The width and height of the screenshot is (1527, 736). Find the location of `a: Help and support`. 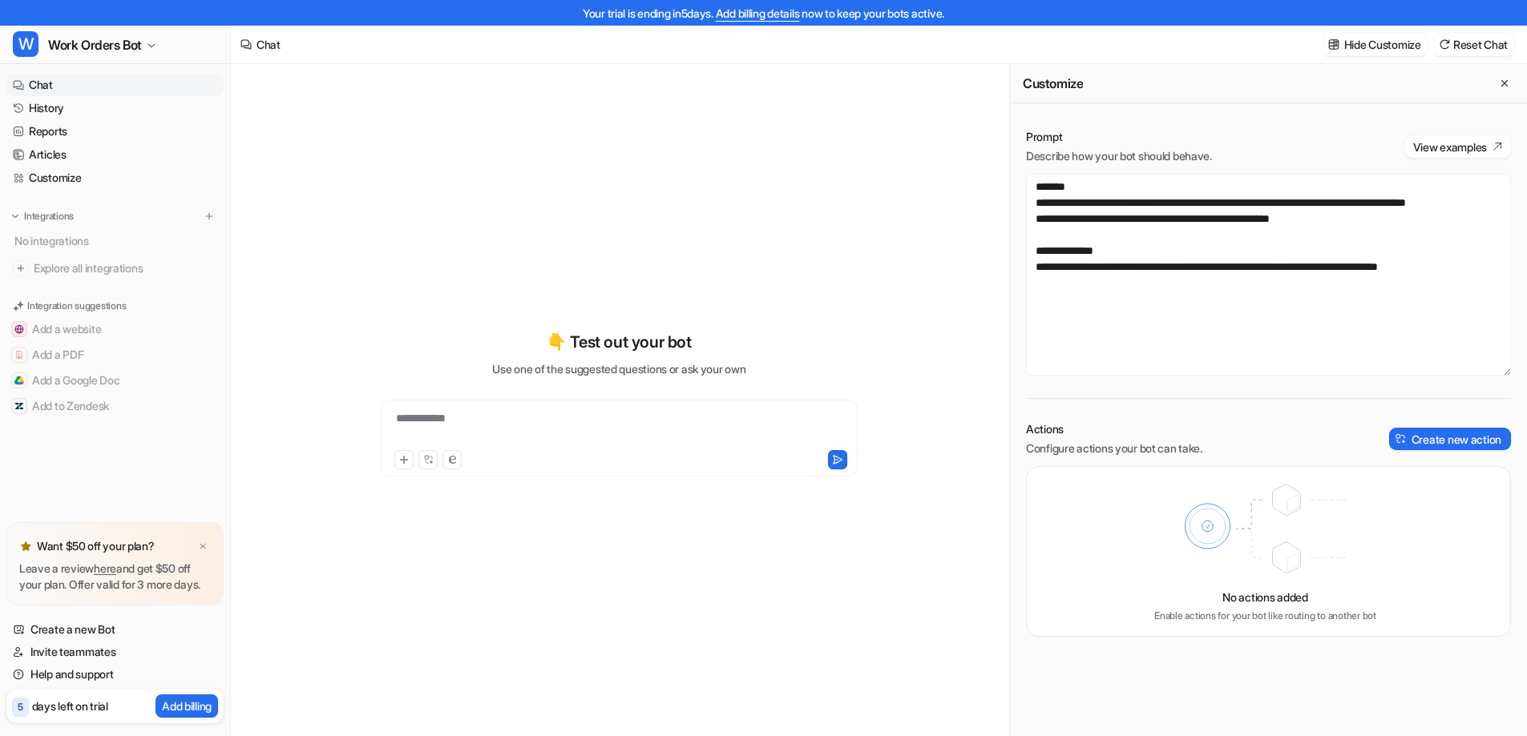

a: Help and support is located at coordinates (115, 675).